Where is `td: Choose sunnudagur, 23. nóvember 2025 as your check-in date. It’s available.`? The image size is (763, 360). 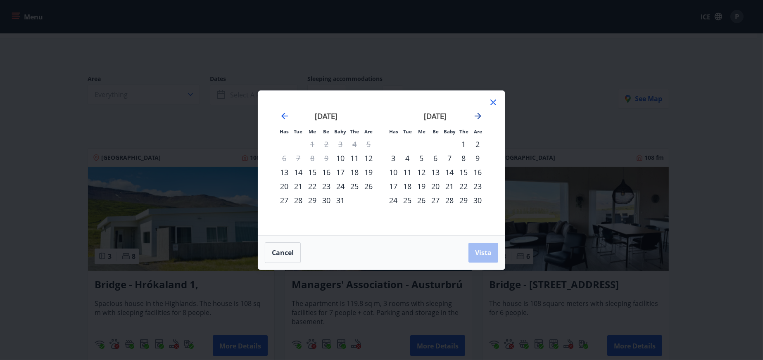
td: Choose sunnudagur, 23. nóvember 2025 as your check-in date. It’s available. is located at coordinates (477, 186).